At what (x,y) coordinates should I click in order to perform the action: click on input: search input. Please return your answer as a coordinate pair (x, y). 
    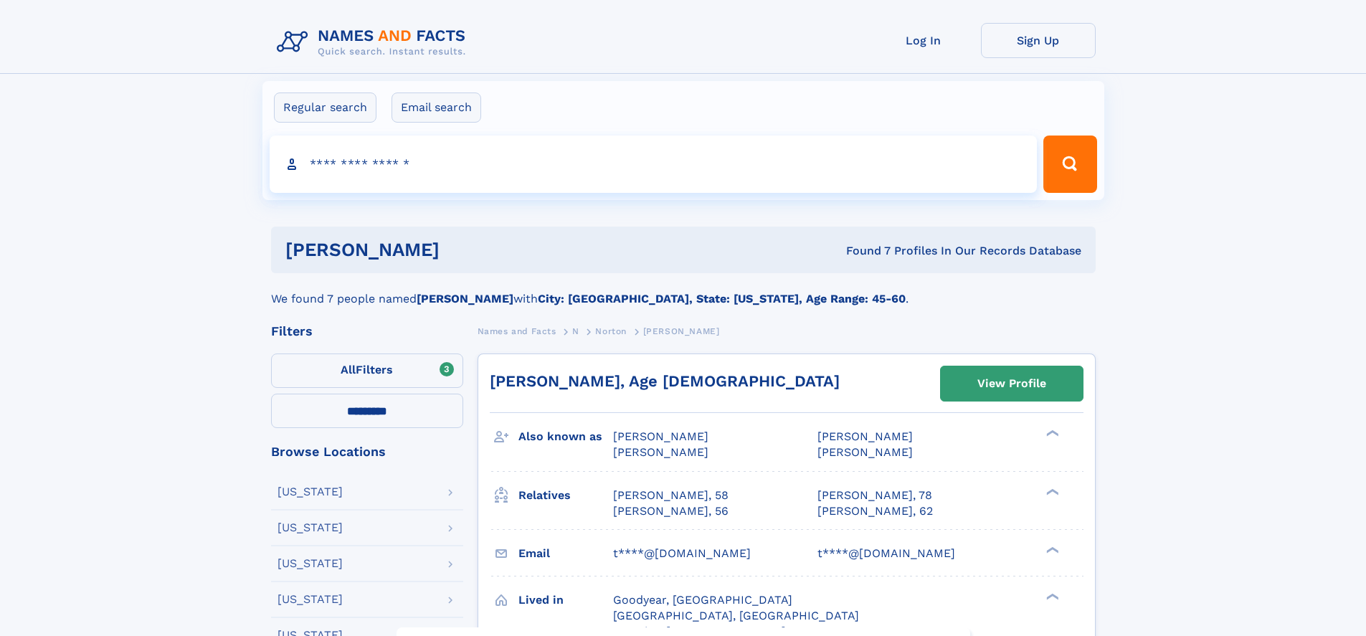
    Looking at the image, I should click on (653, 164).